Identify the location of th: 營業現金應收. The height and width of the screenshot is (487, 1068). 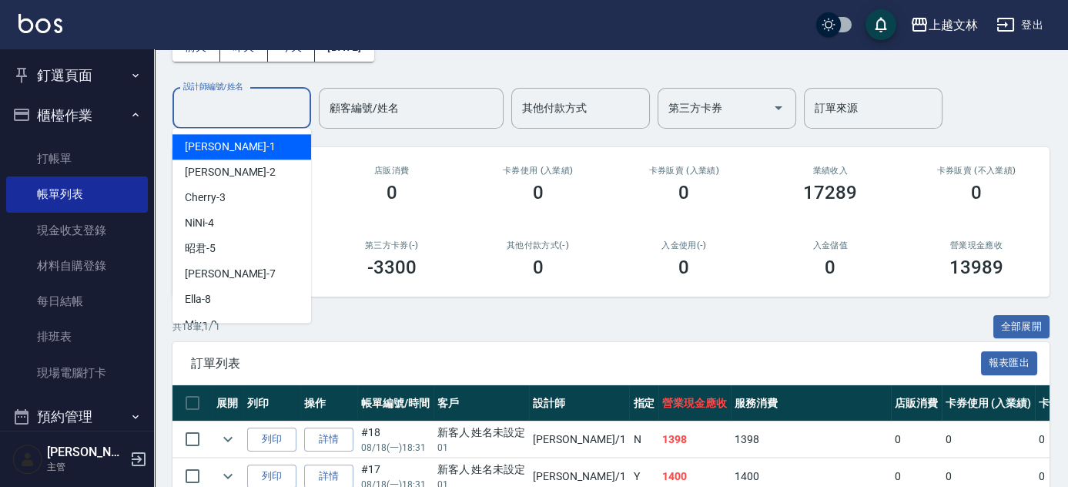
(695, 403).